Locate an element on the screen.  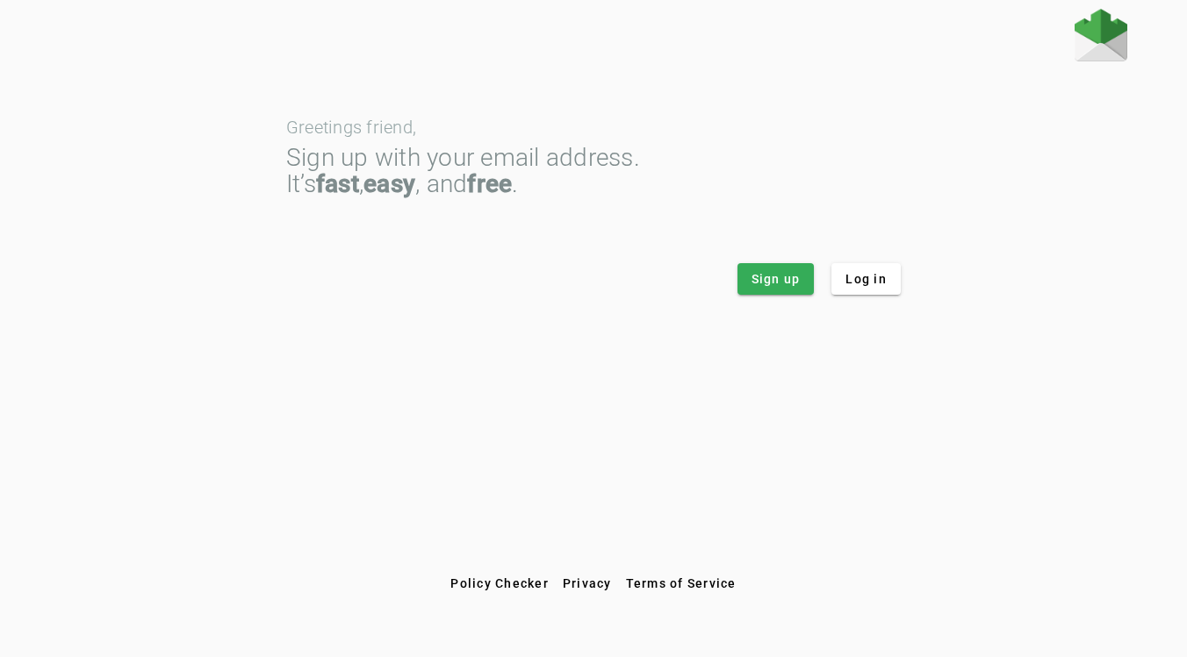
span: Policy Checker is located at coordinates (499, 584).